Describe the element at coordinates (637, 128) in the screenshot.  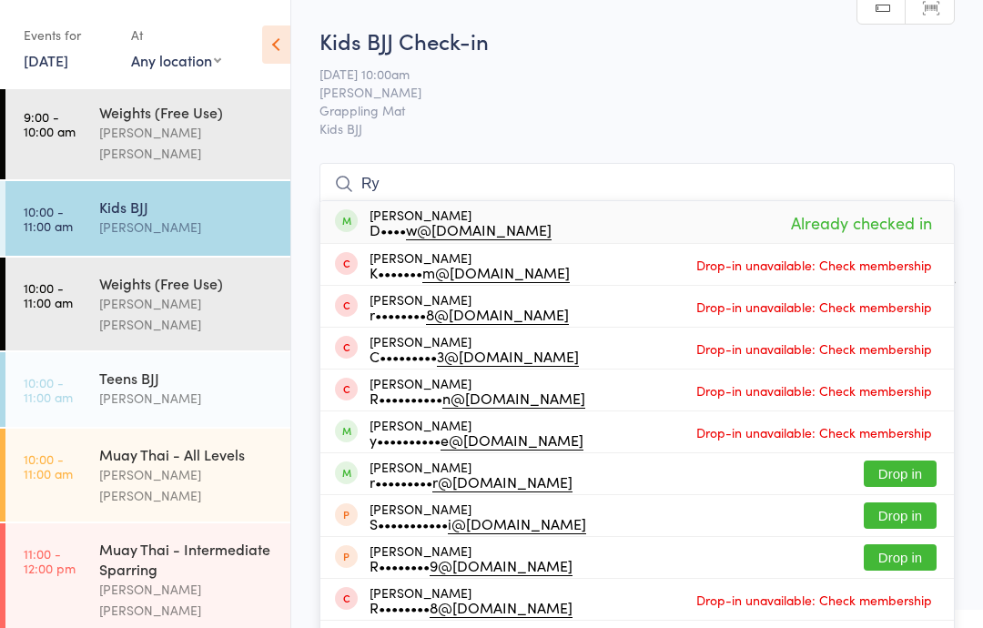
I see `span: Kids BJJ` at that location.